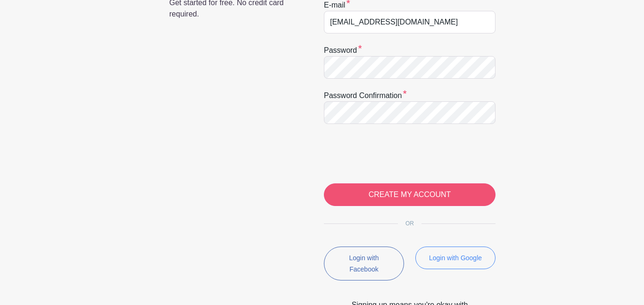  Describe the element at coordinates (410, 22) in the screenshot. I see `input: e.g. julie@eventco.com` at that location.